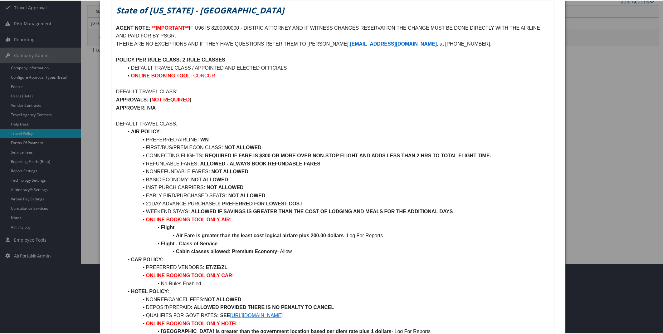 The height and width of the screenshot is (334, 663). What do you see at coordinates (226, 250) in the screenshot?
I see `strong: Cabin classes allowed: Premium Economy` at bounding box center [226, 250].